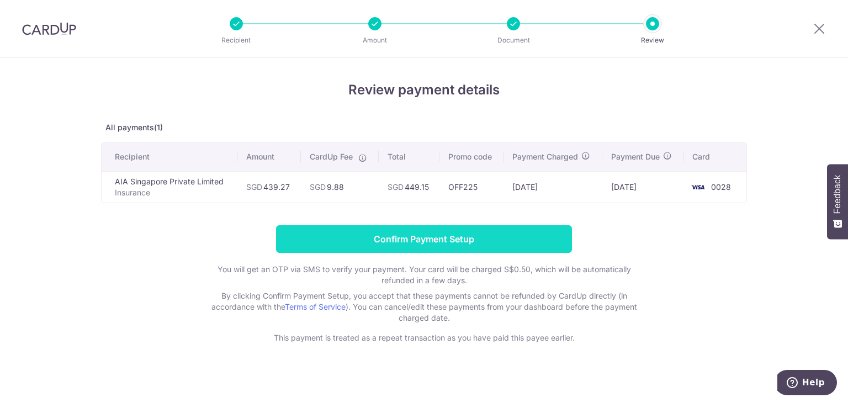 The image size is (848, 403). Describe the element at coordinates (269, 187) in the screenshot. I see `td: 439.27` at that location.